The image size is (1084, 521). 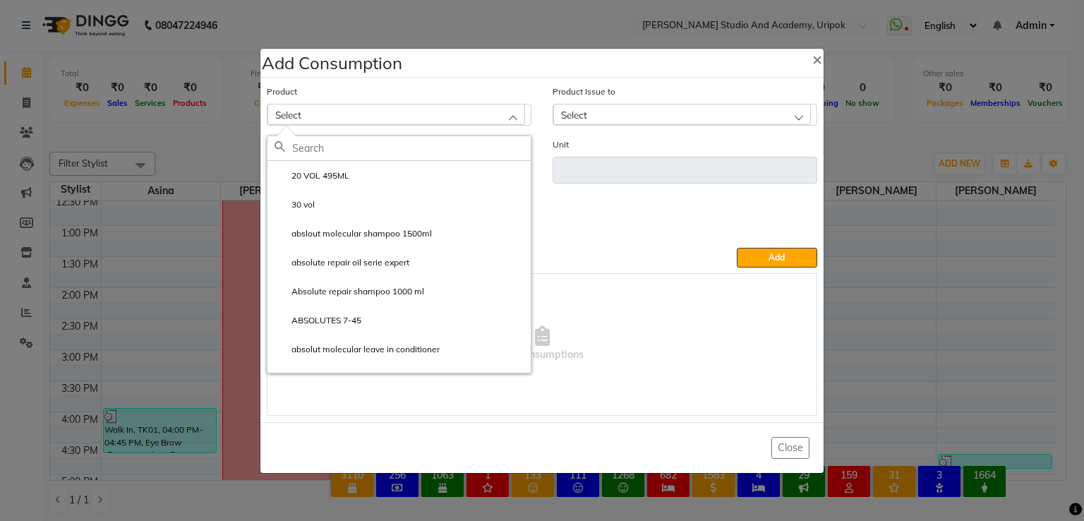 I want to click on label: Unit, so click(x=560, y=145).